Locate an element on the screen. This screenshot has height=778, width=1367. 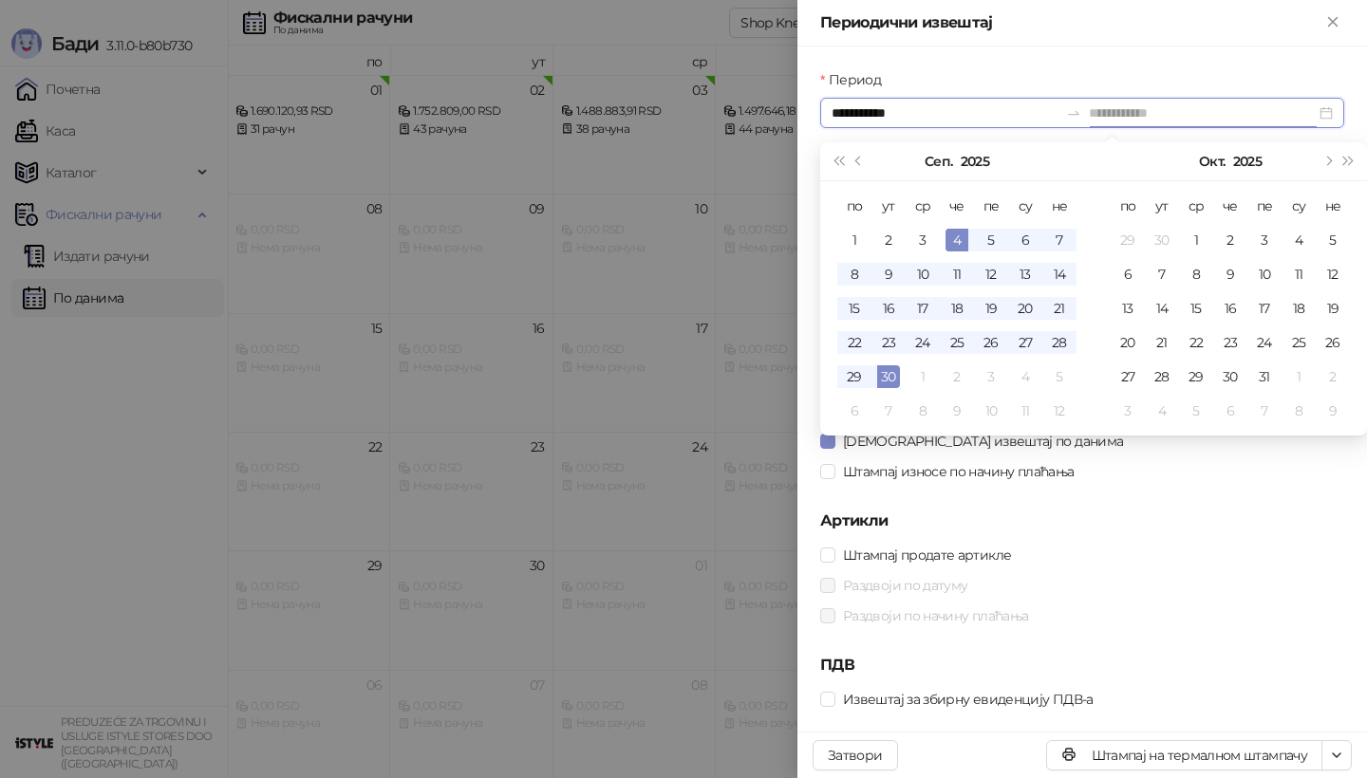
td: 2025-09-26 is located at coordinates (991, 343).